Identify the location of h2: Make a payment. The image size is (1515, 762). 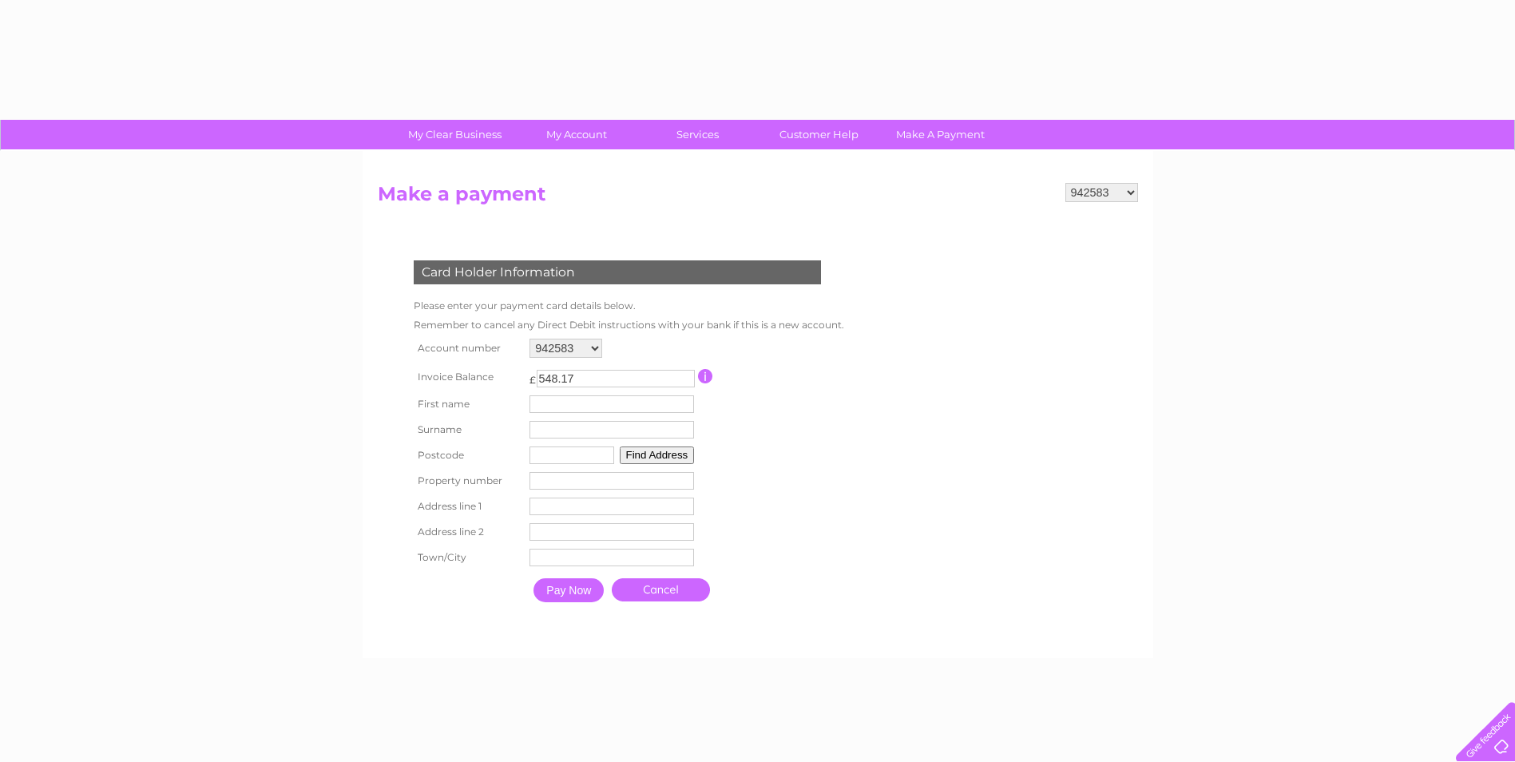
(758, 198).